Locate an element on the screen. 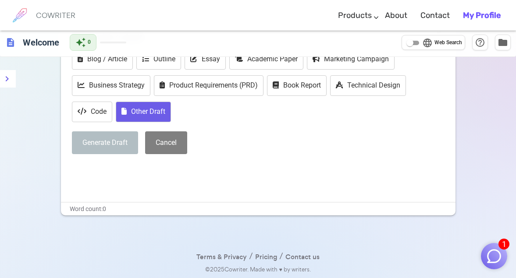 The width and height of the screenshot is (516, 278). span: folder is located at coordinates (503, 43).